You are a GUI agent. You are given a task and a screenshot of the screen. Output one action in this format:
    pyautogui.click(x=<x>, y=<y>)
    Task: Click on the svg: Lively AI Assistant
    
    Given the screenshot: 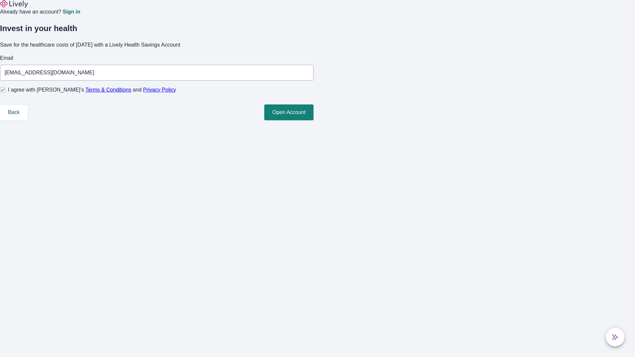 What is the action you would take?
    pyautogui.click(x=616, y=338)
    